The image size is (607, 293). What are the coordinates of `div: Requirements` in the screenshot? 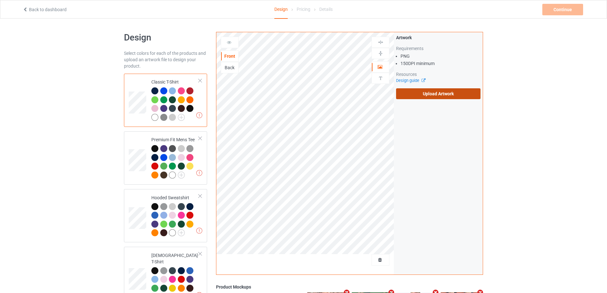 It's located at (438, 48).